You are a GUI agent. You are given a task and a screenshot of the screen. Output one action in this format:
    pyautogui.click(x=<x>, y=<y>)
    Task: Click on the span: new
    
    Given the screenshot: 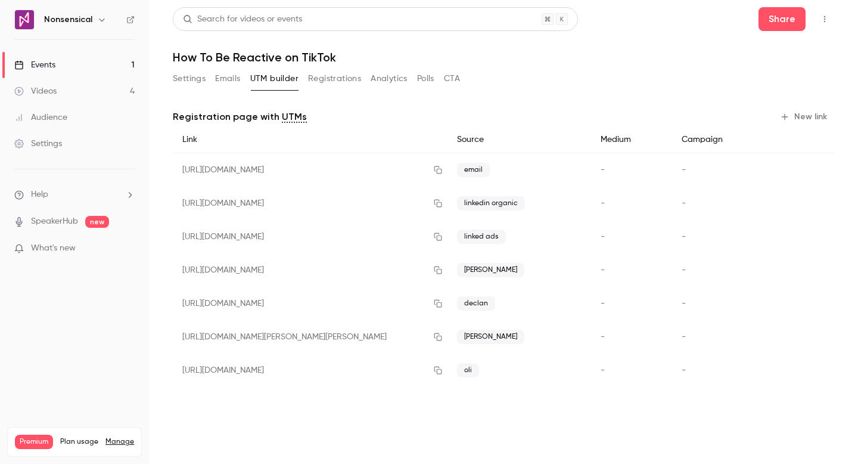 What is the action you would take?
    pyautogui.click(x=97, y=222)
    